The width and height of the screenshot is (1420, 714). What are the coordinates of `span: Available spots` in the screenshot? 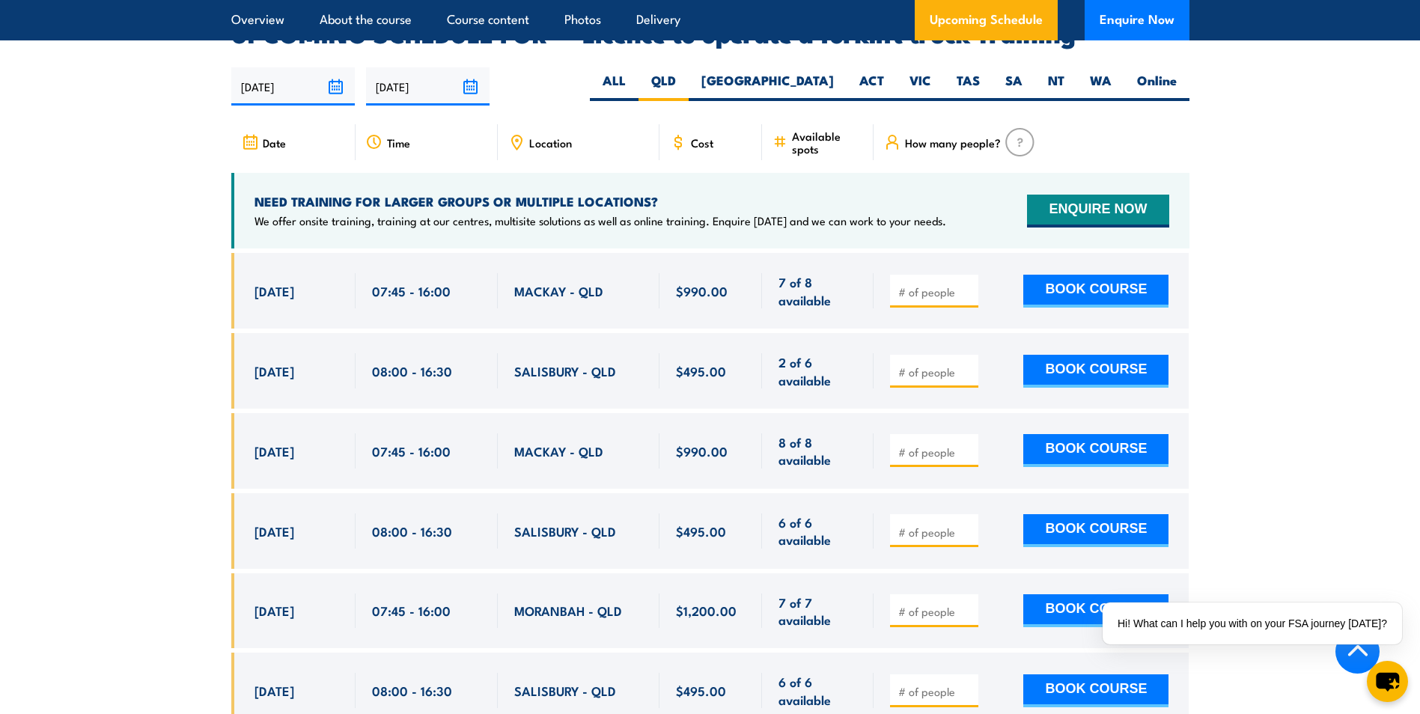 It's located at (827, 142).